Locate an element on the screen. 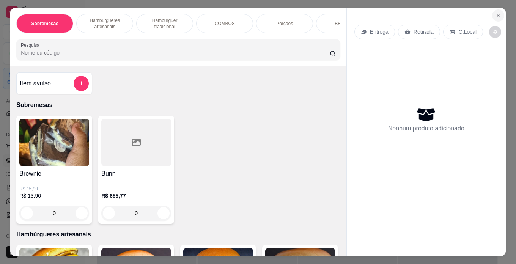 Image resolution: width=516 pixels, height=264 pixels. p: R$ 13,90 is located at coordinates (54, 196).